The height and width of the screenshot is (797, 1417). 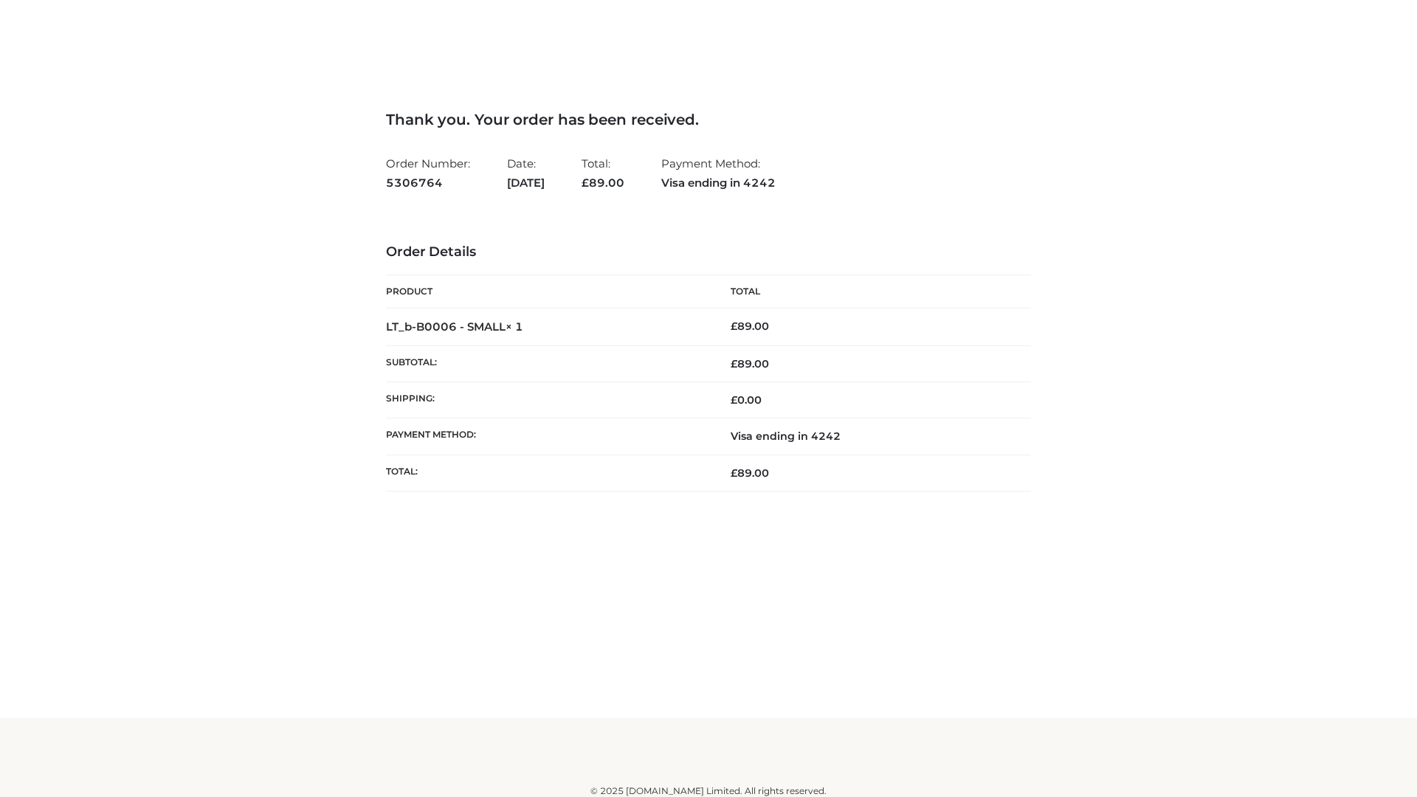 I want to click on strong: Visa ending in 4242, so click(x=718, y=183).